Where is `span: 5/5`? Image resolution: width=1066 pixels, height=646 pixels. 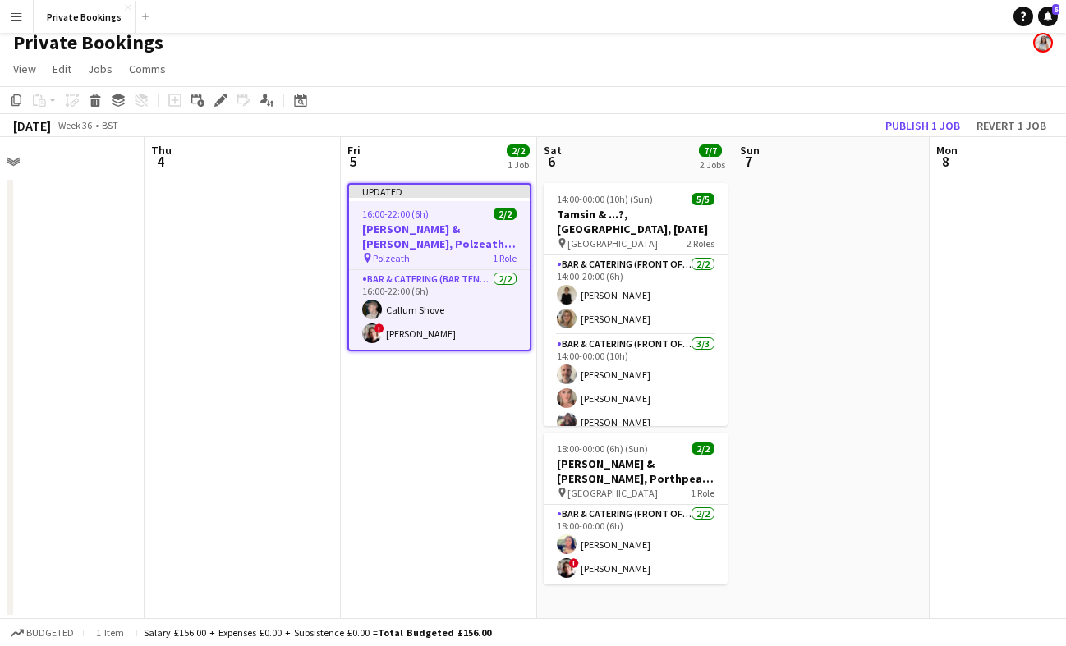 span: 5/5 is located at coordinates (703, 199).